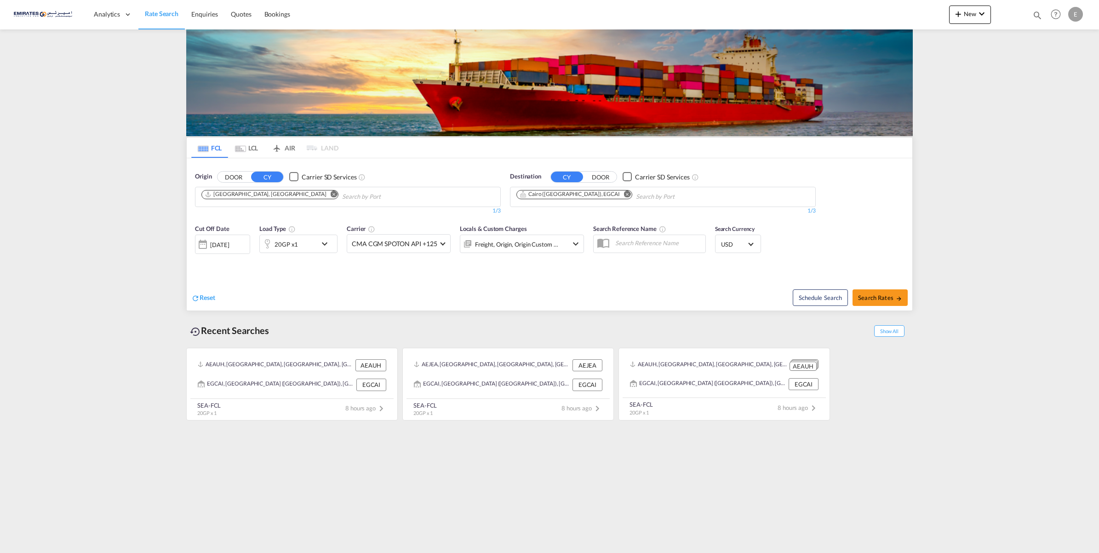  What do you see at coordinates (45, 14) in the screenshot?
I see `img: c67187802a5a11ec94275b5db69a26e6.png` at bounding box center [45, 14].